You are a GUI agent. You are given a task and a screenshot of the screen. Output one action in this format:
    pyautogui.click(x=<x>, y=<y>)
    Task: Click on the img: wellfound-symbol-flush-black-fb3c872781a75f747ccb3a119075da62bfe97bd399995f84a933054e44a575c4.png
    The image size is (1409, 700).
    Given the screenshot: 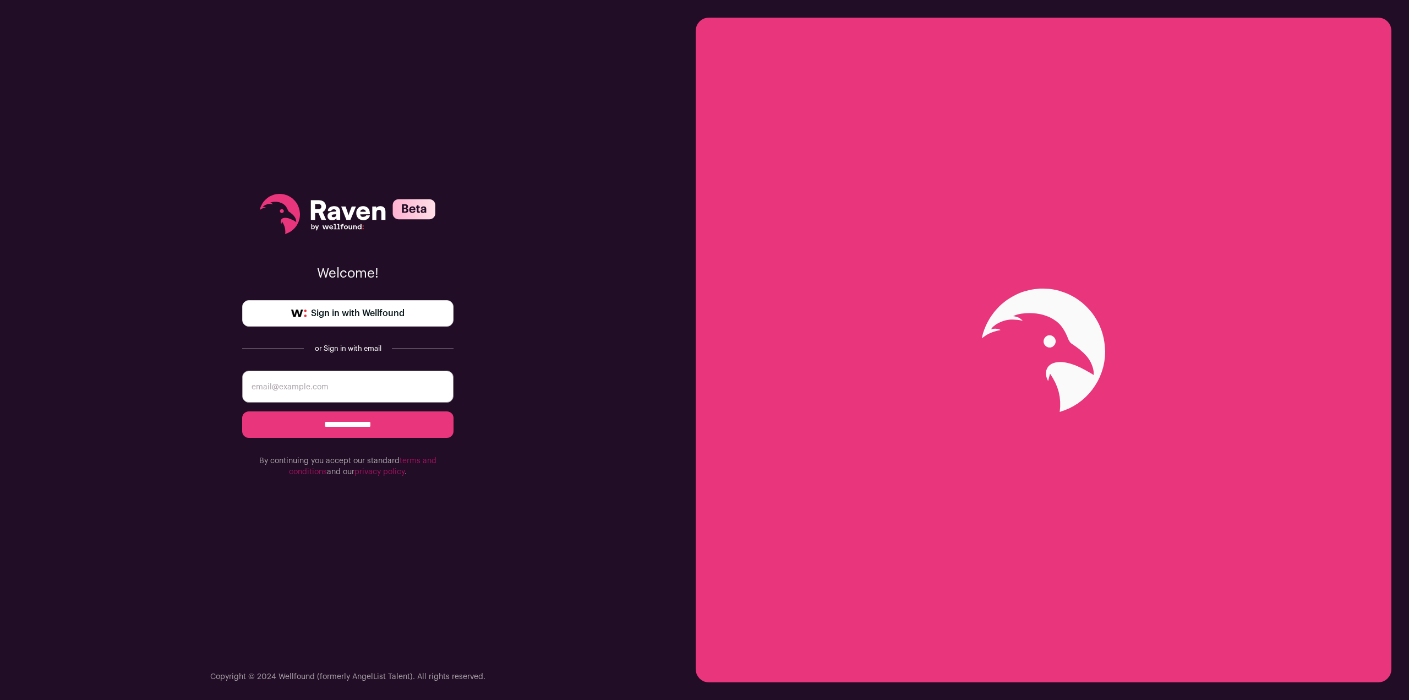 What is the action you would take?
    pyautogui.click(x=299, y=313)
    